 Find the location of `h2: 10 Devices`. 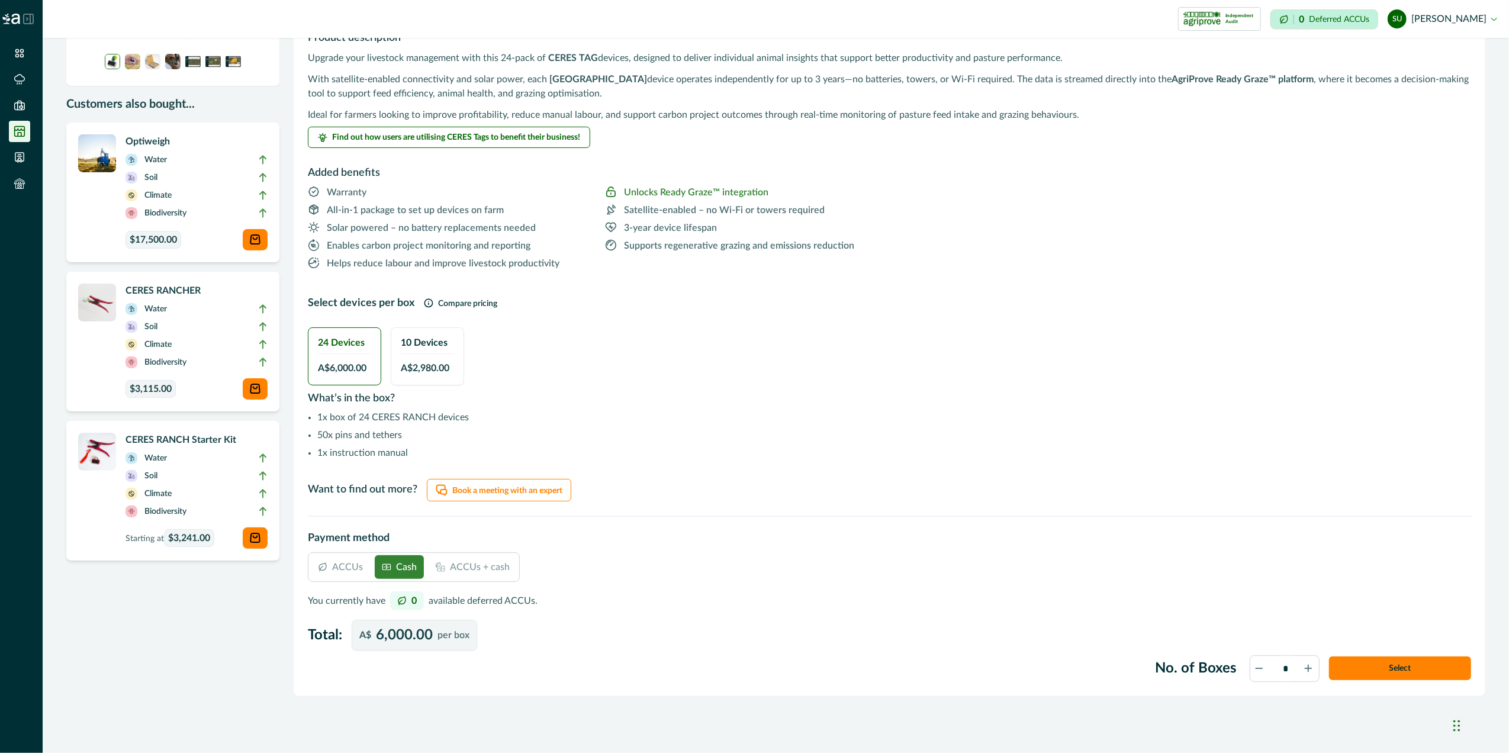

h2: 10 Devices is located at coordinates (427, 343).